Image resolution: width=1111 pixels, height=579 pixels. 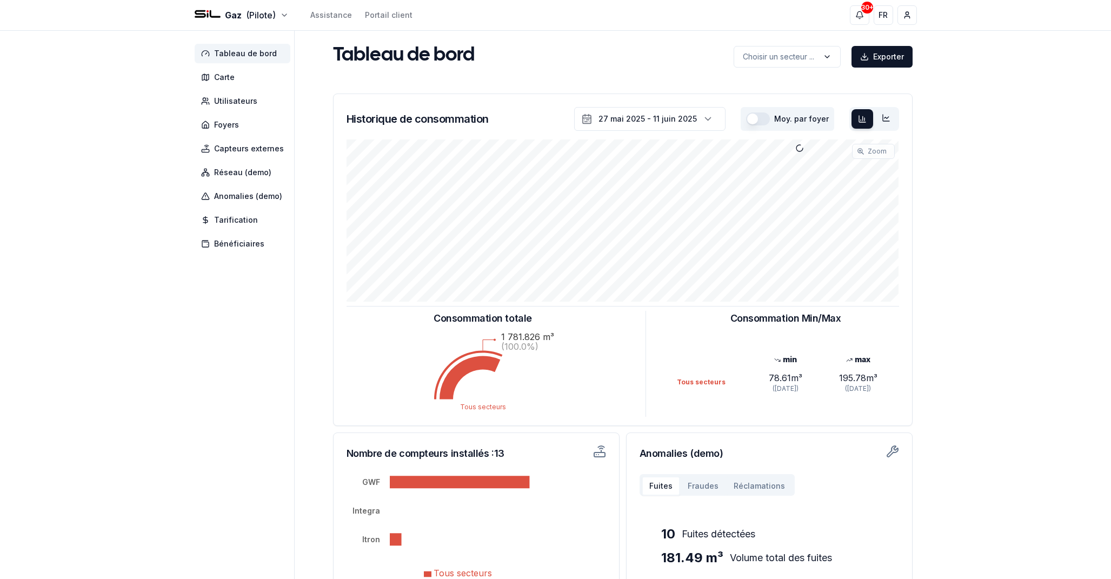 I want to click on div: Tous secteurs, so click(x=713, y=382).